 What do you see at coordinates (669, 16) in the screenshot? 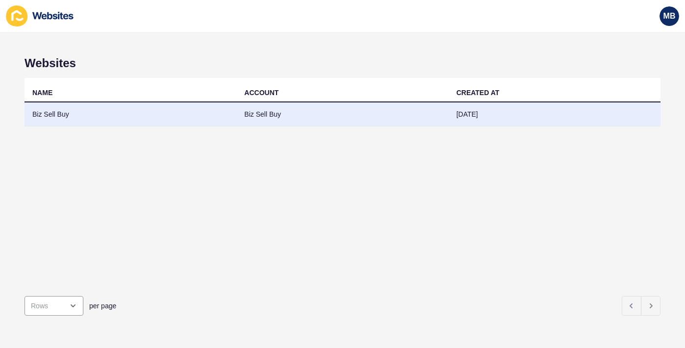
I see `span: MB` at bounding box center [669, 16].